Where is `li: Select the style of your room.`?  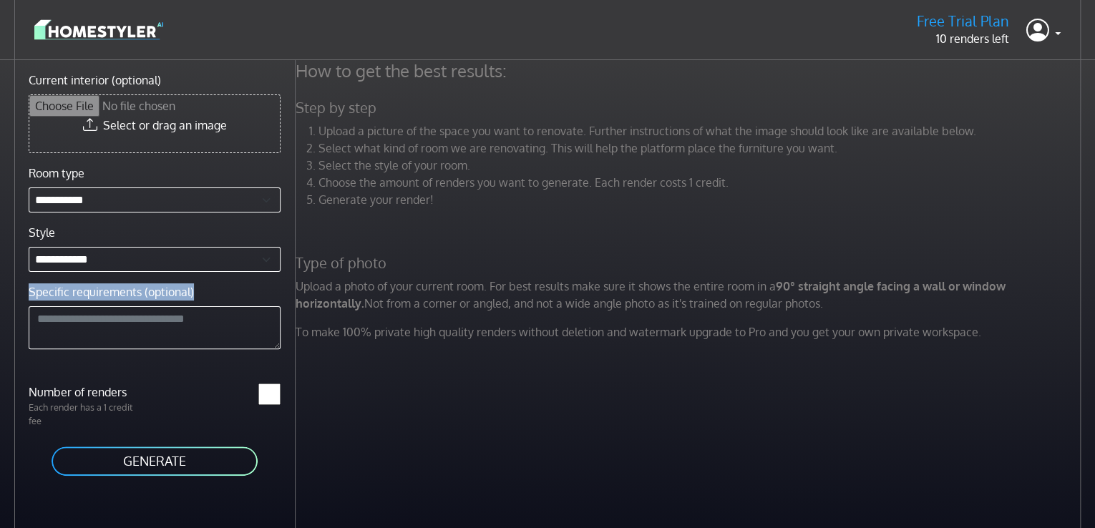
li: Select the style of your room. is located at coordinates (701, 165).